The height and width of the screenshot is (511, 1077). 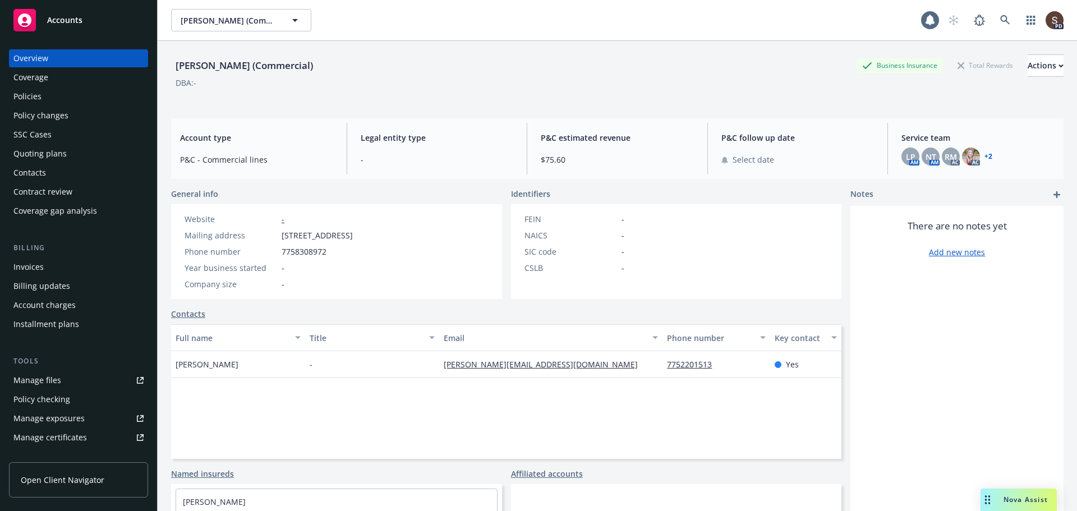 What do you see at coordinates (957, 252) in the screenshot?
I see `a: Add new notes` at bounding box center [957, 252].